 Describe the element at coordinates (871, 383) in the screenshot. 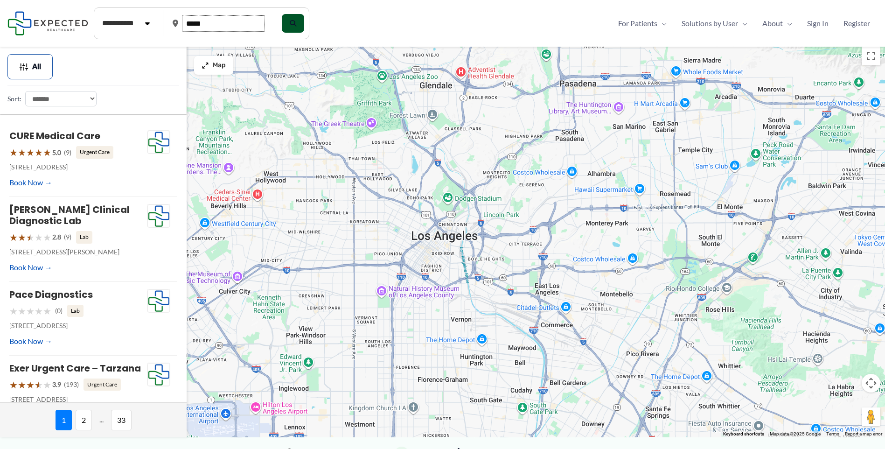

I see `button: Map camera controls` at that location.